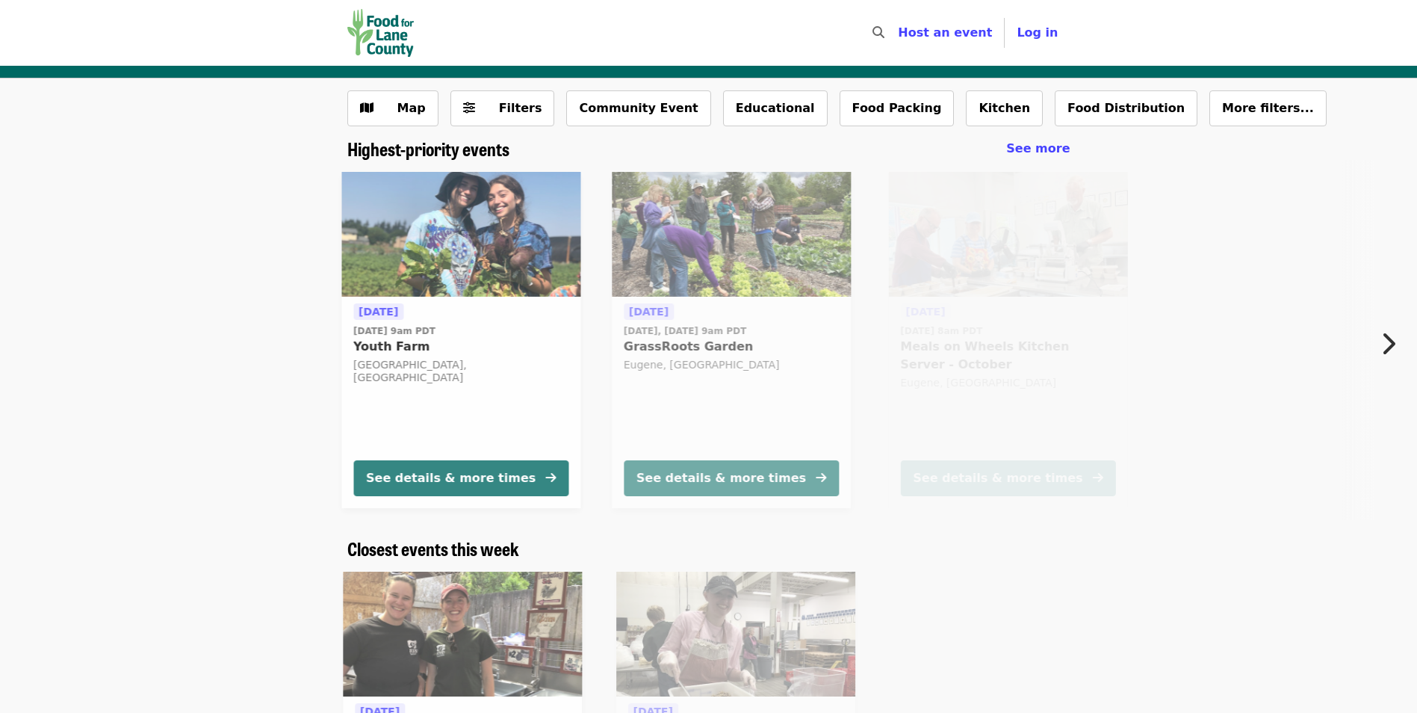 Image resolution: width=1417 pixels, height=713 pixels. What do you see at coordinates (731, 340) in the screenshot?
I see `a: See details for "GrassRoots Garden"` at bounding box center [731, 340].